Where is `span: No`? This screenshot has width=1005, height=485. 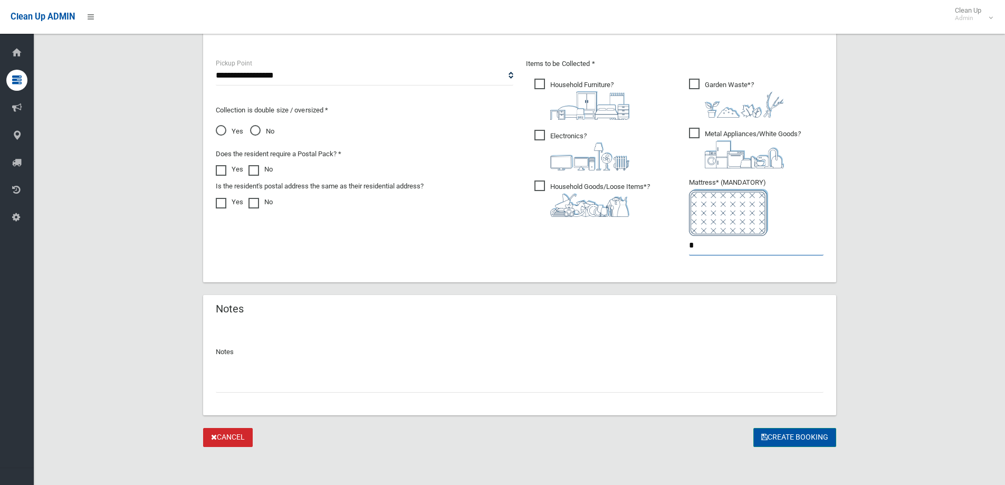
span: No is located at coordinates (262, 131).